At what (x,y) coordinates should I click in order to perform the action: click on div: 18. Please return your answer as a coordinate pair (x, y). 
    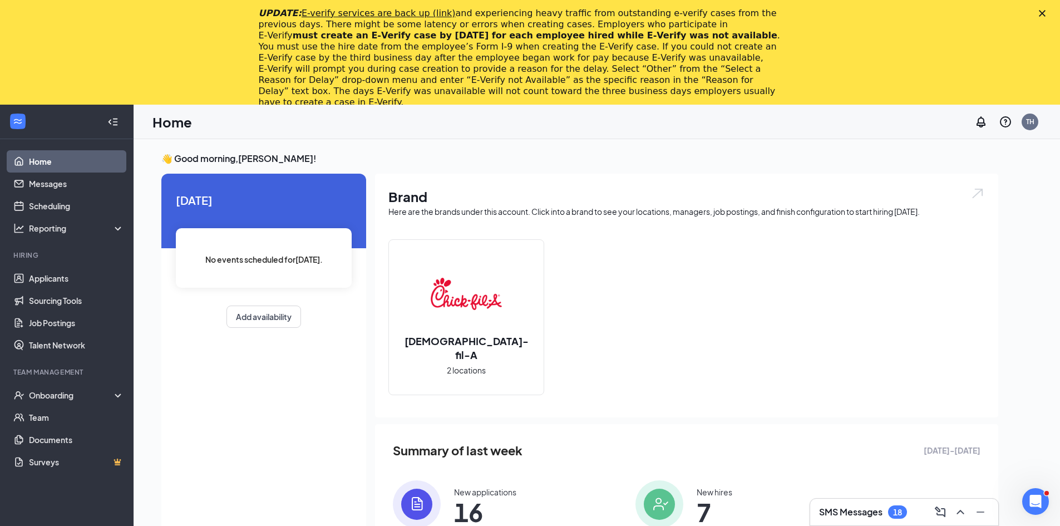
    Looking at the image, I should click on (898, 512).